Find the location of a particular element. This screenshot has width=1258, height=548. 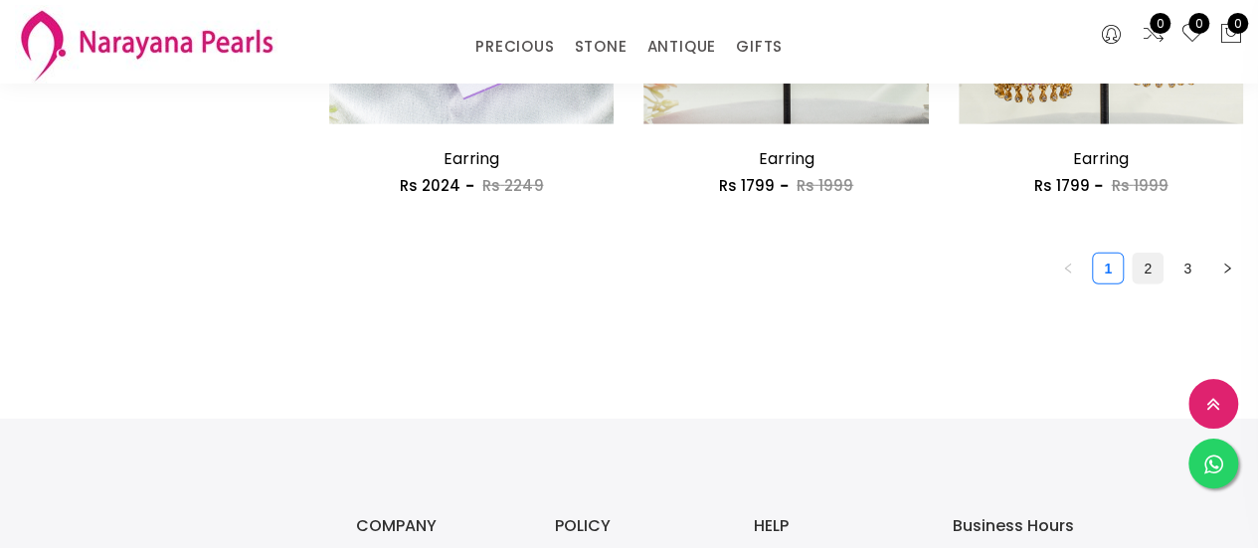

h3: Business Hours is located at coordinates (1032, 526).